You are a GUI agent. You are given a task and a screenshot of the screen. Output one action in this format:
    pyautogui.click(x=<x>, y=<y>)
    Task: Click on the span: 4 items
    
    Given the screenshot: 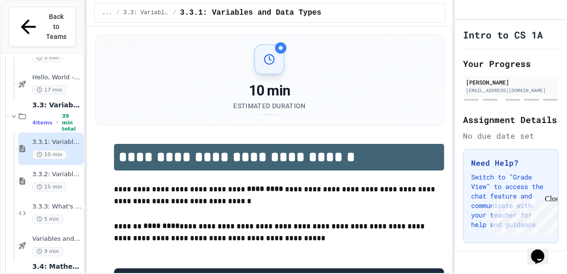 What is the action you would take?
    pyautogui.click(x=42, y=123)
    